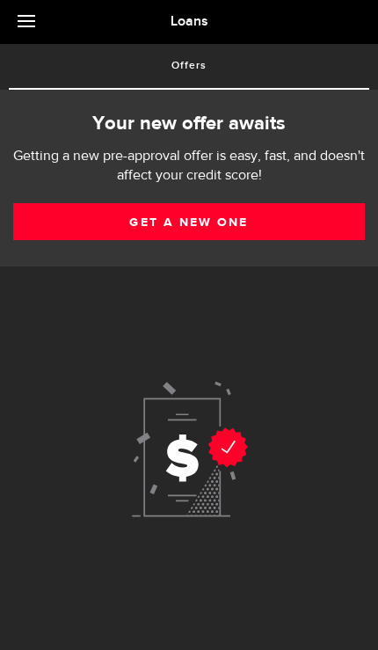 This screenshot has height=650, width=378. I want to click on span: Loans, so click(189, 21).